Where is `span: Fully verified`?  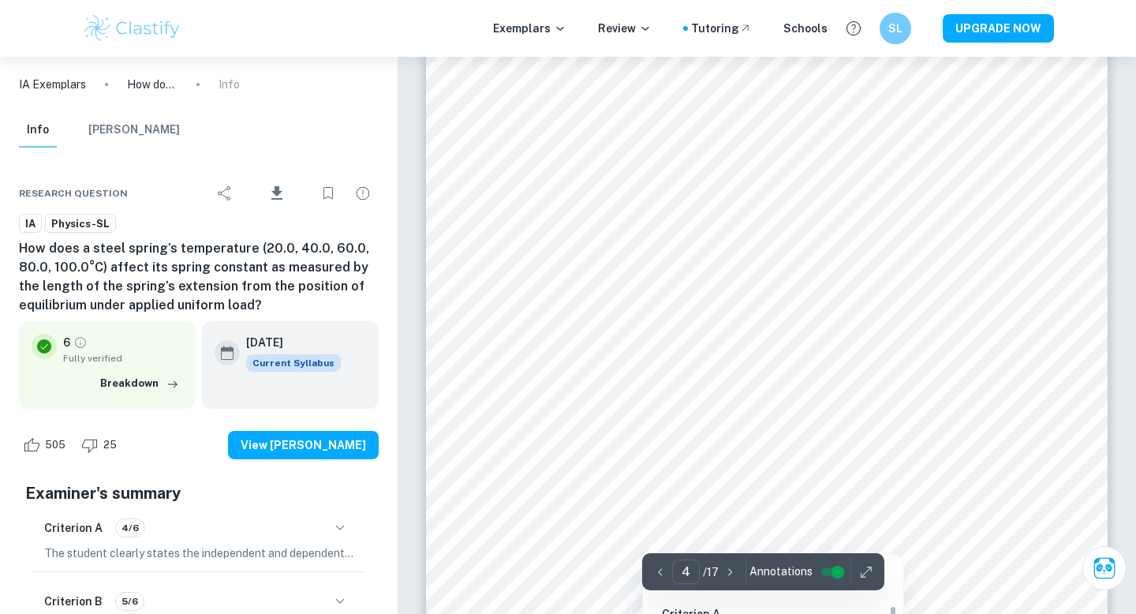 span: Fully verified is located at coordinates (123, 358).